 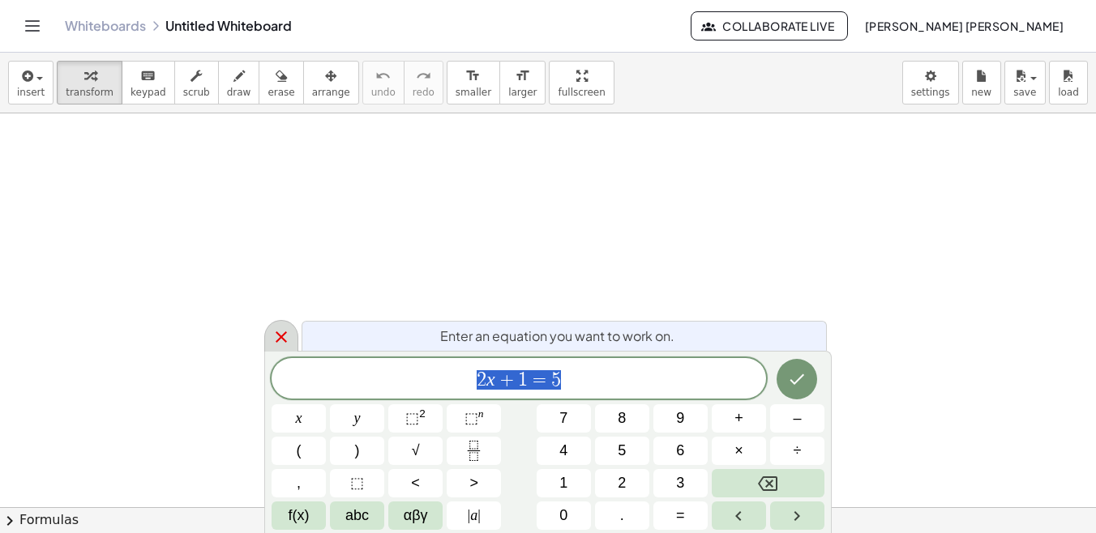 What do you see at coordinates (31, 92) in the screenshot?
I see `span: insert` at bounding box center [31, 92].